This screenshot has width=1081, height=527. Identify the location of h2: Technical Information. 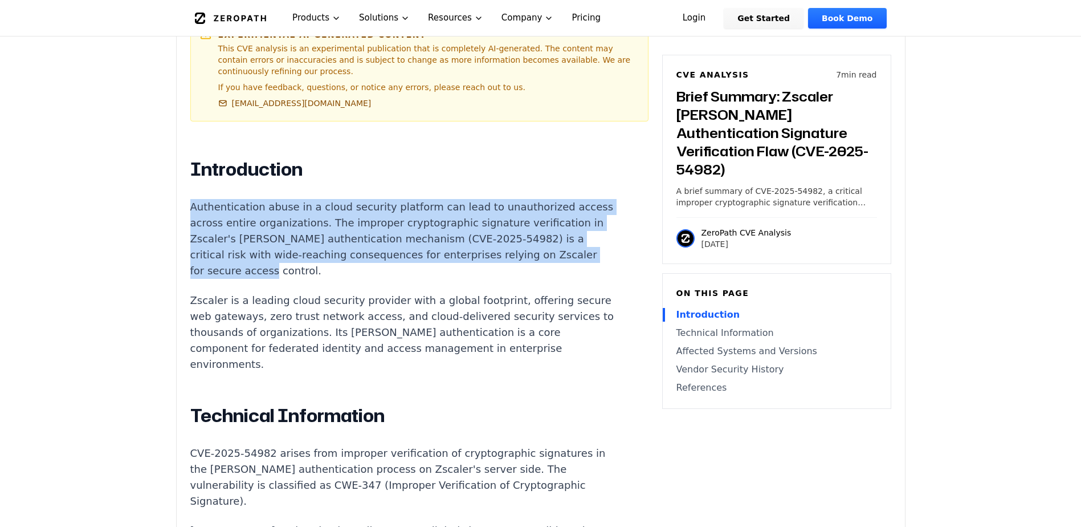
(402, 415).